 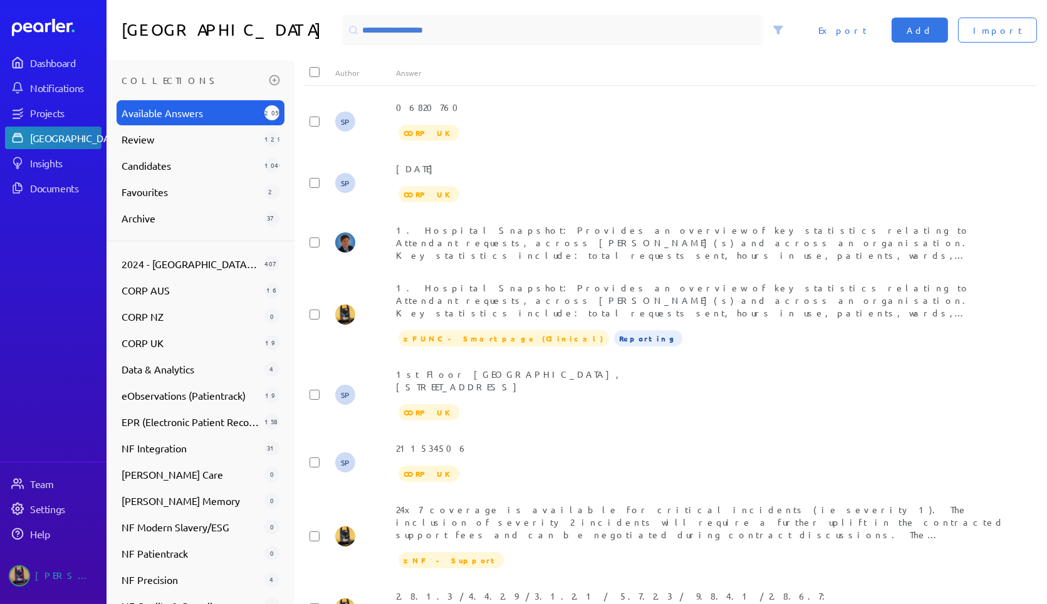 What do you see at coordinates (701, 107) in the screenshot?
I see `div: 06820760` at bounding box center [701, 107].